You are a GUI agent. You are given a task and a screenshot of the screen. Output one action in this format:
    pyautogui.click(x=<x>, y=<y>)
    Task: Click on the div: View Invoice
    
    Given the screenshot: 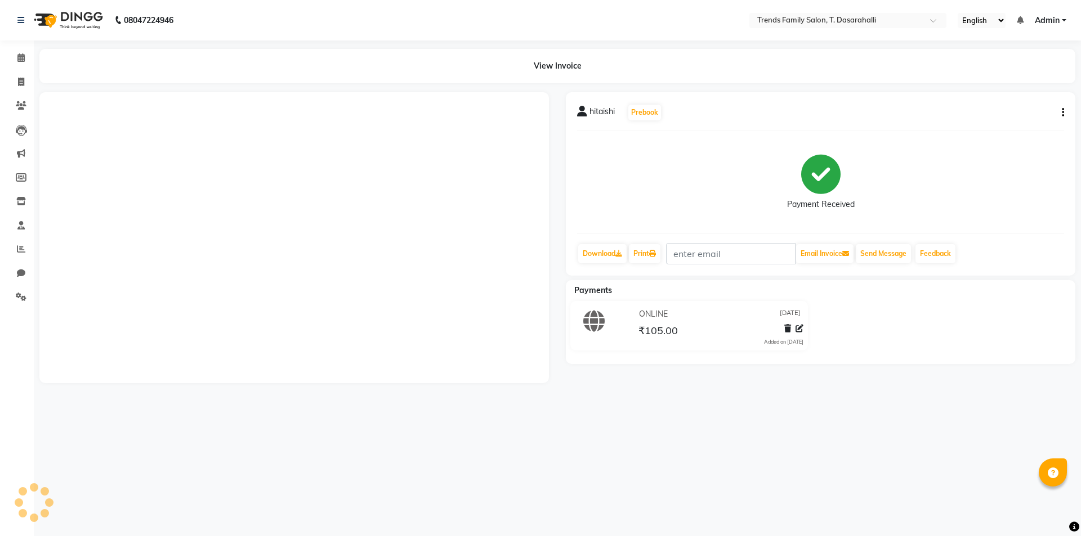 What is the action you would take?
    pyautogui.click(x=557, y=66)
    